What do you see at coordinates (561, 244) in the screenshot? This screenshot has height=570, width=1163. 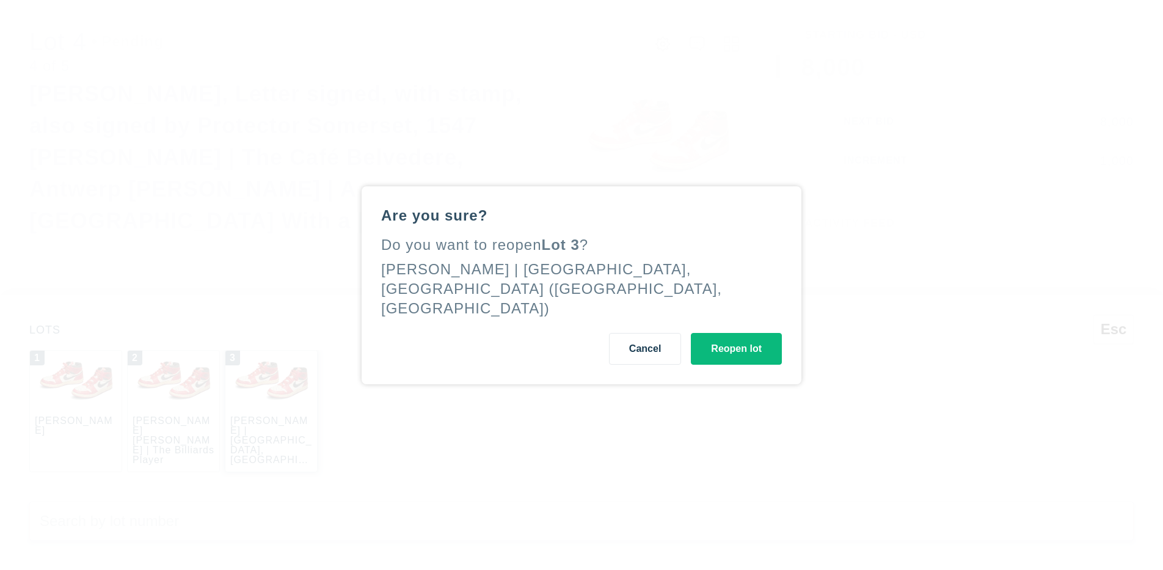 I see `span: Lot 3` at bounding box center [561, 244].